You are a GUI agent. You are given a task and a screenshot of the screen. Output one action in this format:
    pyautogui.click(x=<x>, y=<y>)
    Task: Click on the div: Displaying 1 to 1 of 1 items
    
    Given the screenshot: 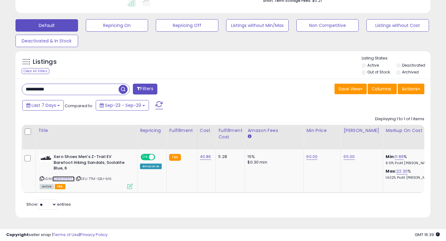 What is the action you would take?
    pyautogui.click(x=400, y=119)
    